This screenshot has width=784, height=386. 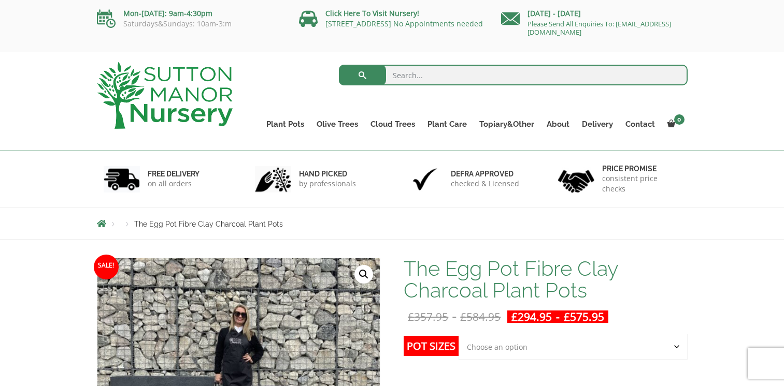 What do you see at coordinates (190, 24) in the screenshot?
I see `p: Saturdays&Sundays: 10am-3:m` at bounding box center [190, 24].